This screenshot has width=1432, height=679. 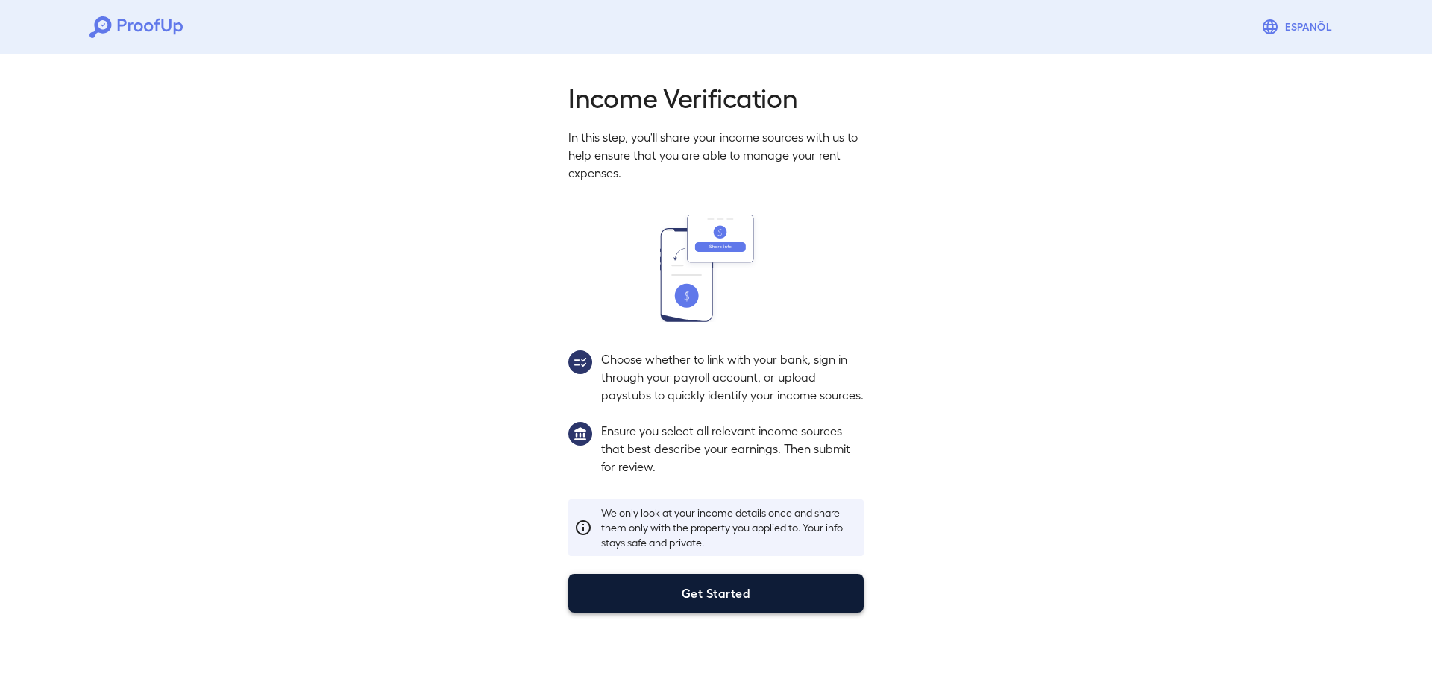 What do you see at coordinates (580, 362) in the screenshot?
I see `img: group2.svg` at bounding box center [580, 362].